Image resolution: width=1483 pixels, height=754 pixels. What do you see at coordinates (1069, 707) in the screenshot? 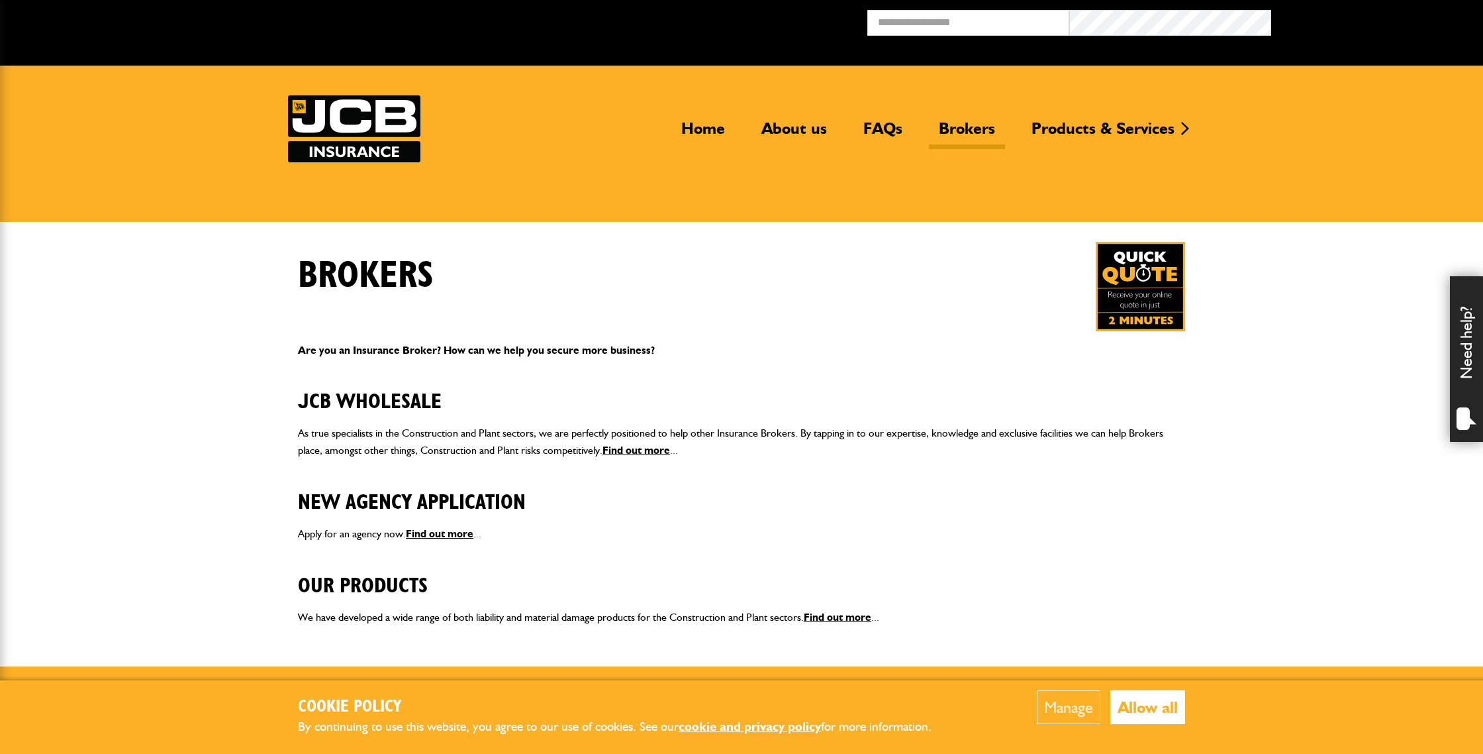
I see `button: Manage` at bounding box center [1069, 707].